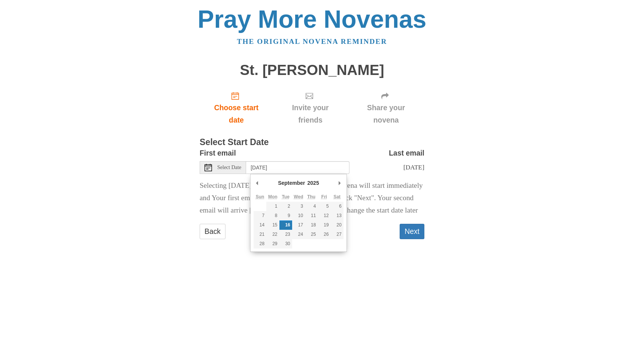  What do you see at coordinates (324, 225) in the screenshot?
I see `button: 19` at bounding box center [324, 225].